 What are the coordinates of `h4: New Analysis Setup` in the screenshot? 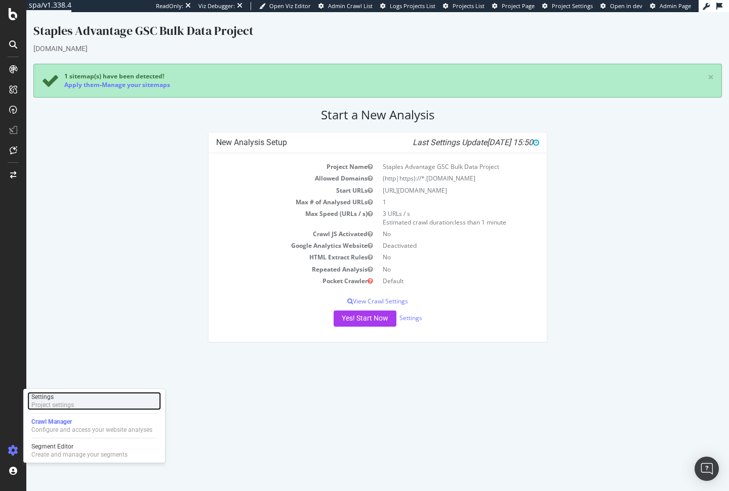 It's located at (351, 131).